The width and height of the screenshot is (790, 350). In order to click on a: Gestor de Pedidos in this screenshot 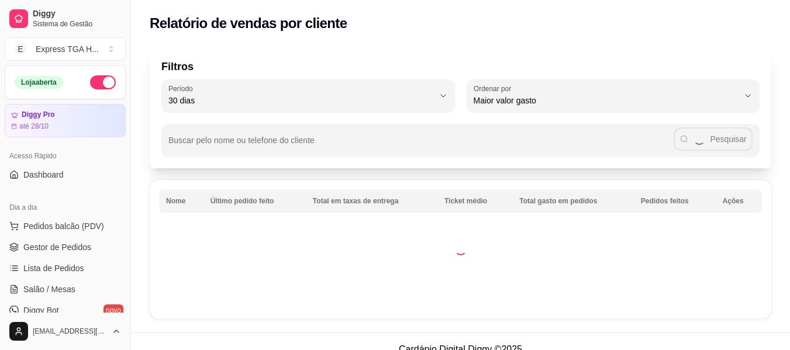, I will do `click(65, 247)`.